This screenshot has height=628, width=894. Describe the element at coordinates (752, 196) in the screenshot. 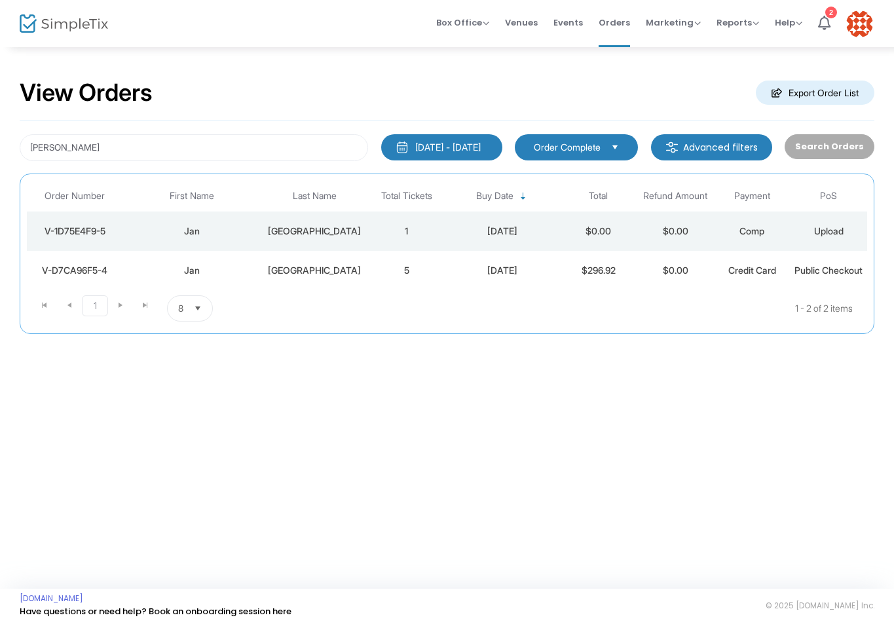

I see `span: Payment` at that location.